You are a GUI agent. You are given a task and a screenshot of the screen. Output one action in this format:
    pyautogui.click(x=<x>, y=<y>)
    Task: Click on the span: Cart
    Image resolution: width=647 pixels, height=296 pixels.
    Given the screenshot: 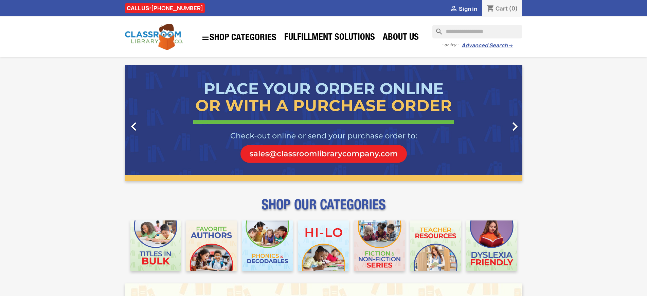 What is the action you would take?
    pyautogui.click(x=502, y=8)
    